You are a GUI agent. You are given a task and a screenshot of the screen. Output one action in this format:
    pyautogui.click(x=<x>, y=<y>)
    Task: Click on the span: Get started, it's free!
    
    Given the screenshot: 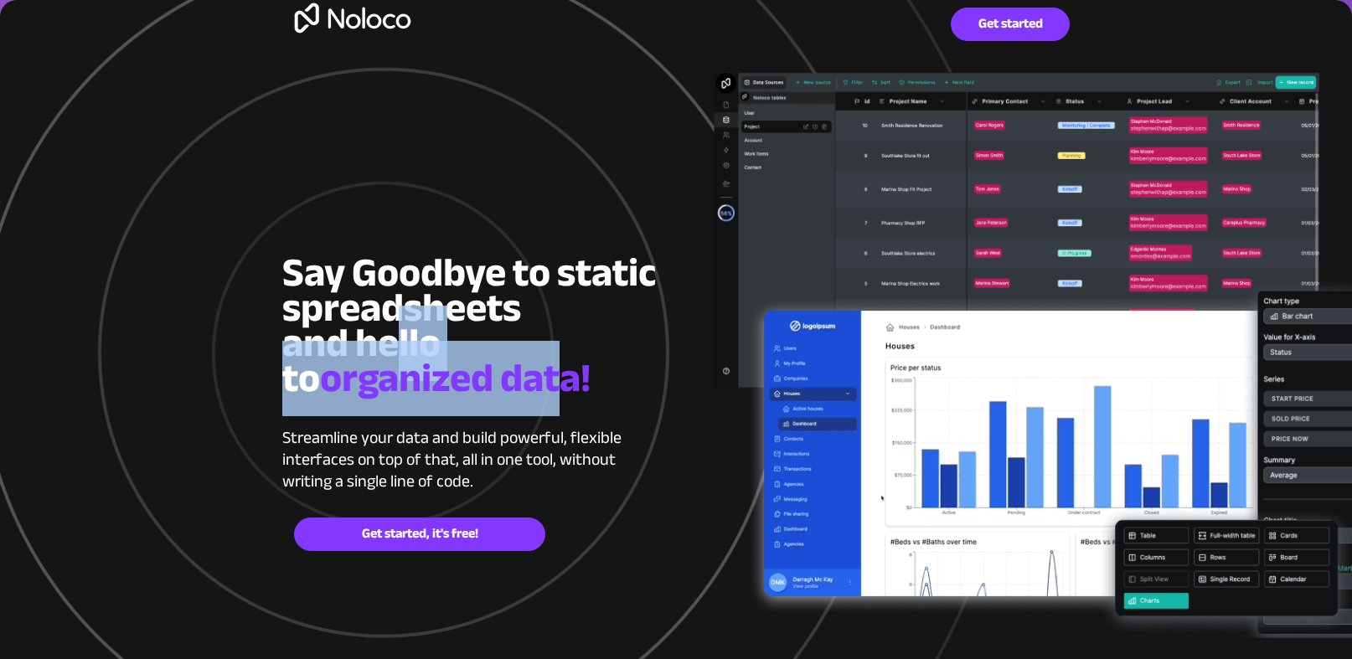 What is the action you would take?
    pyautogui.click(x=420, y=534)
    